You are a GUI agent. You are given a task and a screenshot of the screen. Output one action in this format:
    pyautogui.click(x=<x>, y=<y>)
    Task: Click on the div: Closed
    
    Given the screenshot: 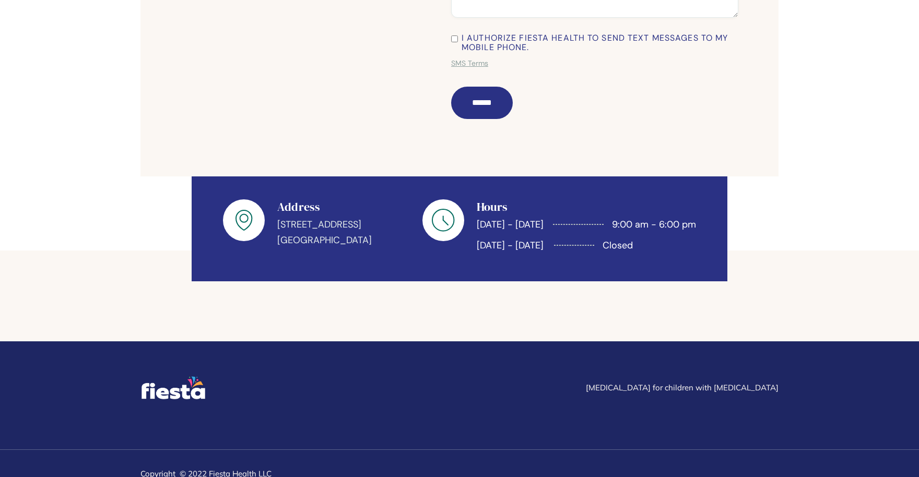 What is the action you would take?
    pyautogui.click(x=618, y=245)
    